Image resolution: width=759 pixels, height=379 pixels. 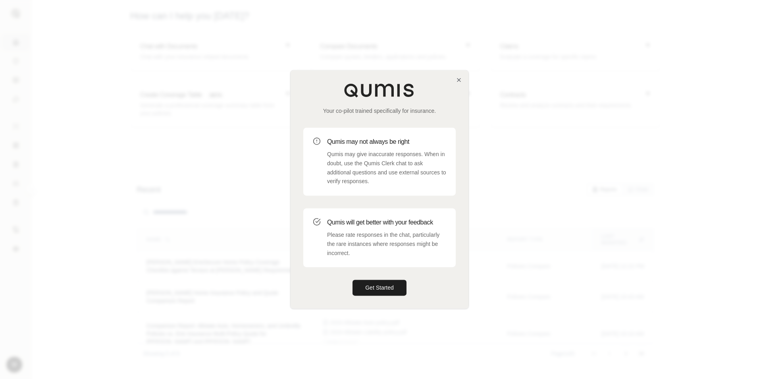 What do you see at coordinates (386, 222) in the screenshot?
I see `h3: Qumis will get better with your feedback` at bounding box center [386, 222].